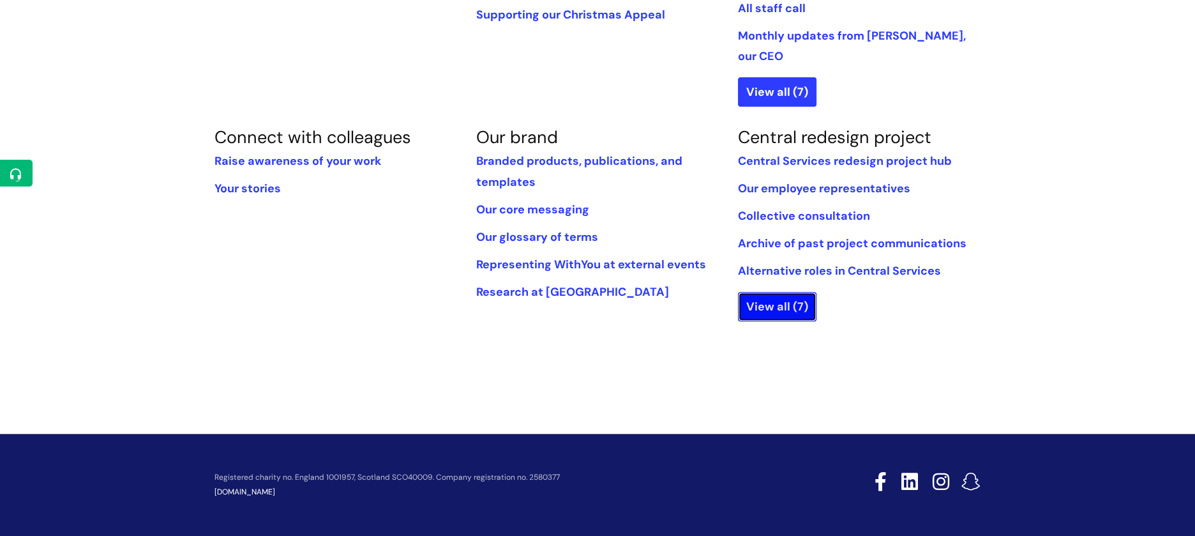 Image resolution: width=1195 pixels, height=536 pixels. Describe the element at coordinates (835, 137) in the screenshot. I see `a: Central redesign project` at that location.